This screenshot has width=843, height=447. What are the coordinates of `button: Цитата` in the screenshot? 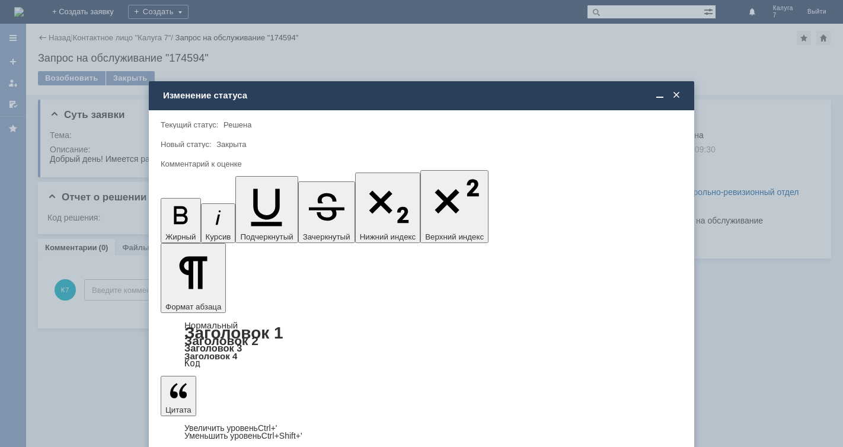 It's located at (178, 396).